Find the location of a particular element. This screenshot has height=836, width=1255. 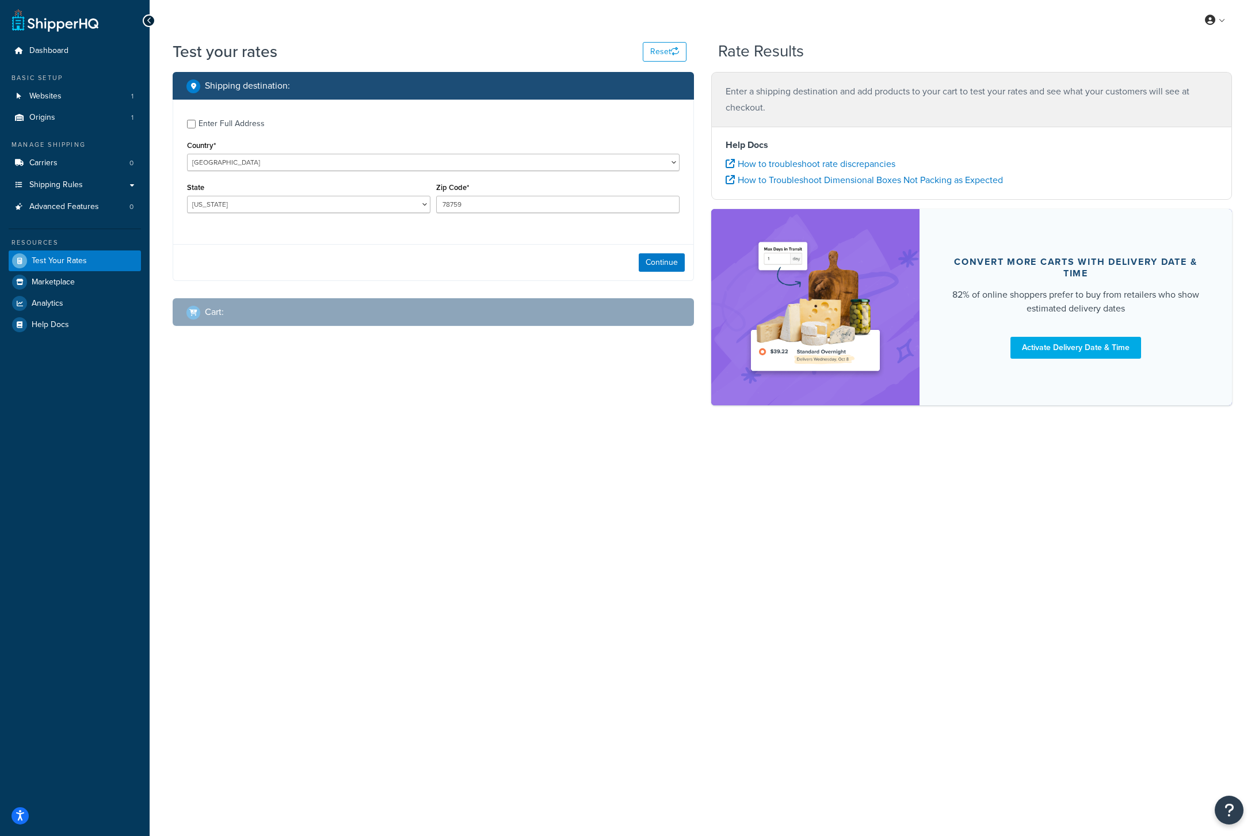

li: Analytics is located at coordinates (75, 303).